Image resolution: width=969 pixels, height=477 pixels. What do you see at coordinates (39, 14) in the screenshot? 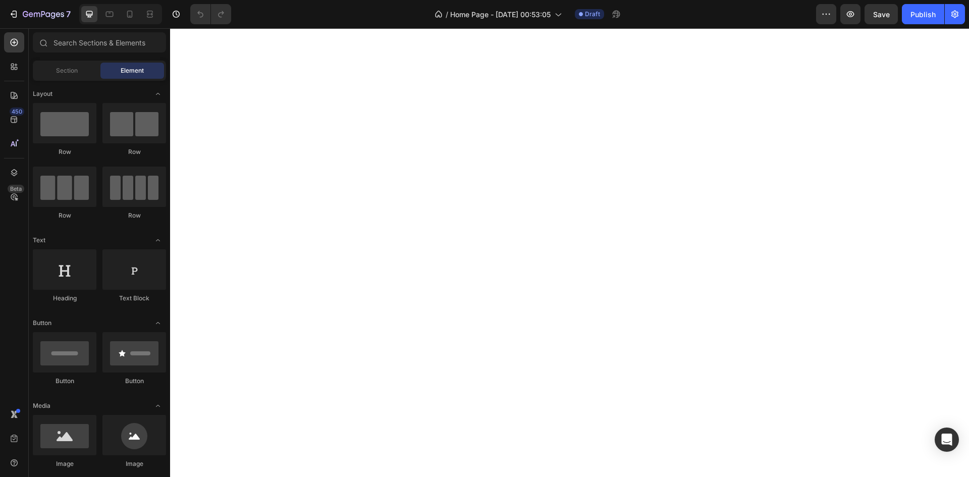
I see `button: 7` at bounding box center [39, 14].